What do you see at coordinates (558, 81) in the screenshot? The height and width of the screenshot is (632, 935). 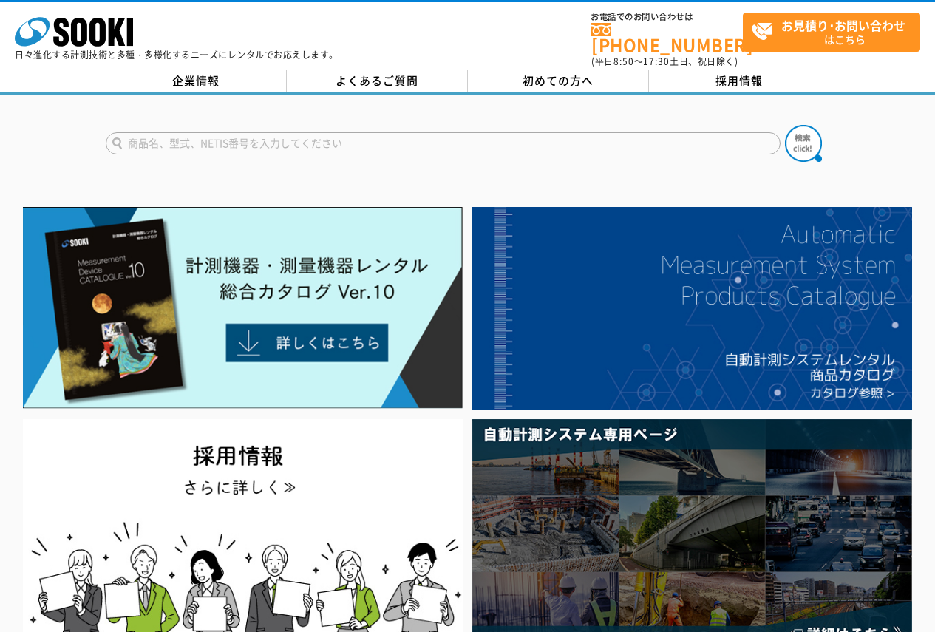 I see `a: 初めての方へ` at bounding box center [558, 81].